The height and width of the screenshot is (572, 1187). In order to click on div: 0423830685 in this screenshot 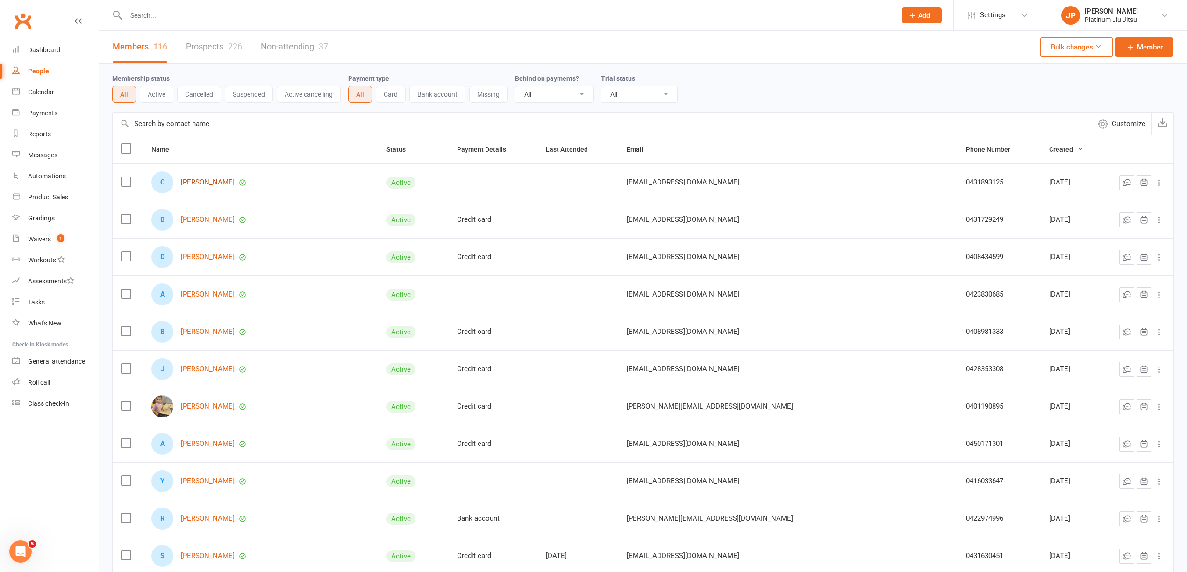, I will do `click(999, 294)`.